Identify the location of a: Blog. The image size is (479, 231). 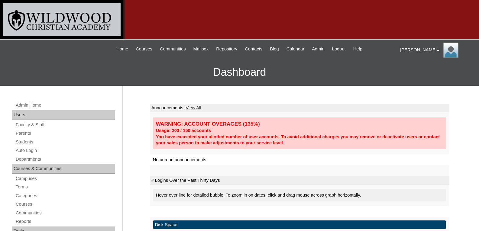
(274, 49).